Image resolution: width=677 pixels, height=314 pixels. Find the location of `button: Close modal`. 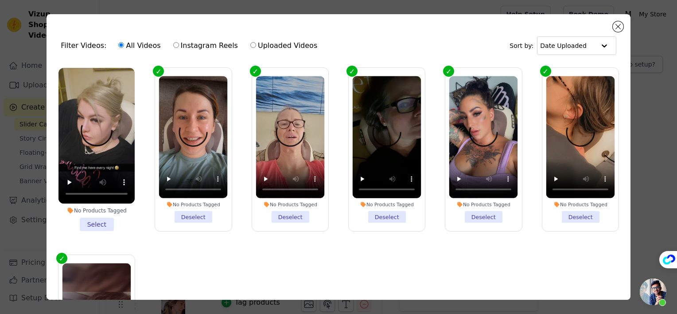

button: Close modal is located at coordinates (618, 27).